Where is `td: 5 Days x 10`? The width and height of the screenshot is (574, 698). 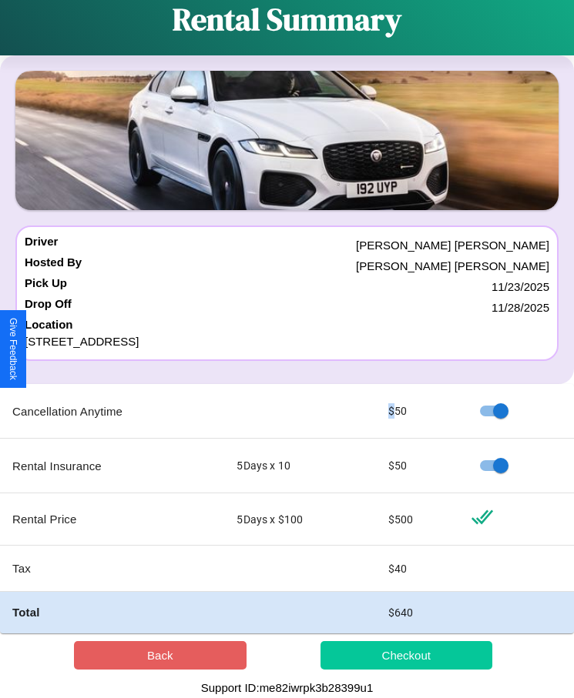 td: 5 Days x 10 is located at coordinates (300, 466).